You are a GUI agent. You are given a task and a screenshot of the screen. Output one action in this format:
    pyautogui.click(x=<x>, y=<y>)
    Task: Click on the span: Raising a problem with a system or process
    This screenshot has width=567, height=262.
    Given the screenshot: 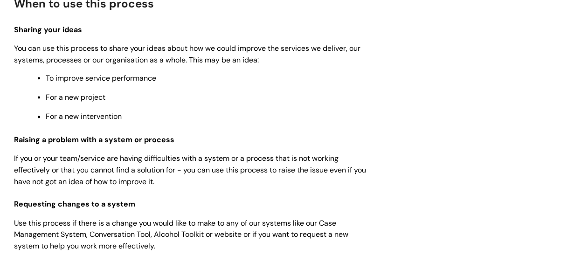 What is the action you would take?
    pyautogui.click(x=94, y=140)
    